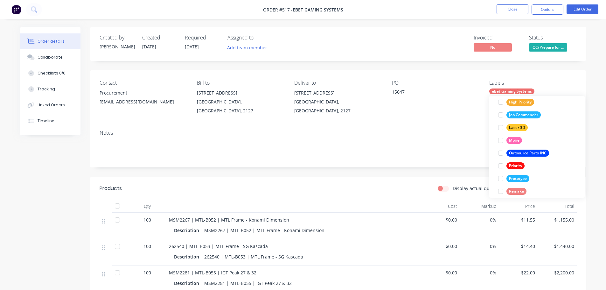 Image resolution: width=606 pixels, height=290 pixels. Describe the element at coordinates (518, 219) in the screenshot. I see `span: $11.55` at that location.